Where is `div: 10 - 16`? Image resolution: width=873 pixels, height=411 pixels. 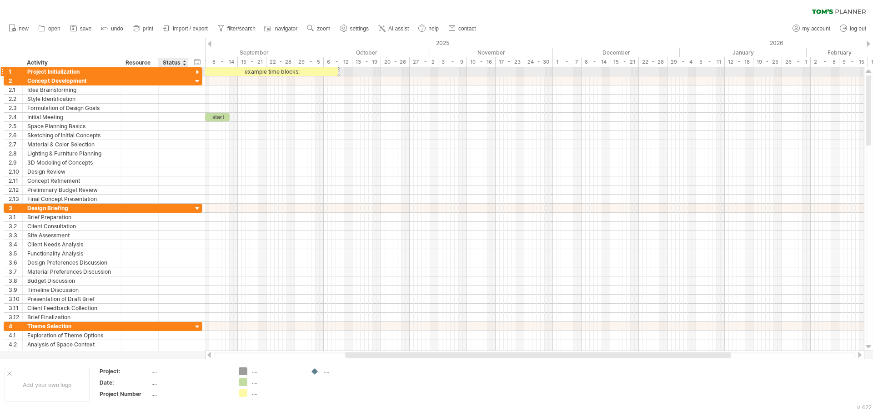
div: 10 - 16 is located at coordinates (481, 62).